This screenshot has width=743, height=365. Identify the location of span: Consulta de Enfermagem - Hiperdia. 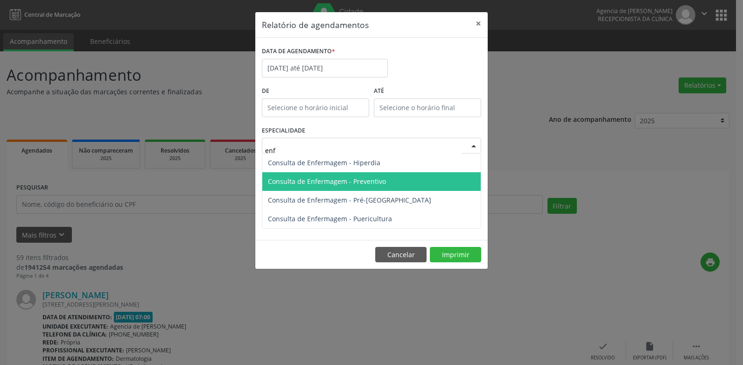
(324, 162).